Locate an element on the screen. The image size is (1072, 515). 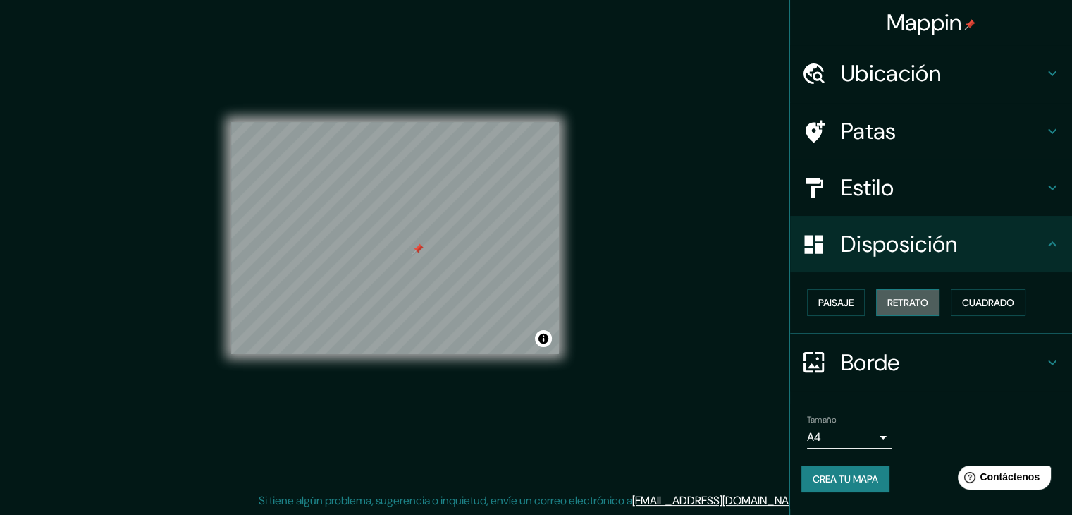
div: Ubicación is located at coordinates (931, 73).